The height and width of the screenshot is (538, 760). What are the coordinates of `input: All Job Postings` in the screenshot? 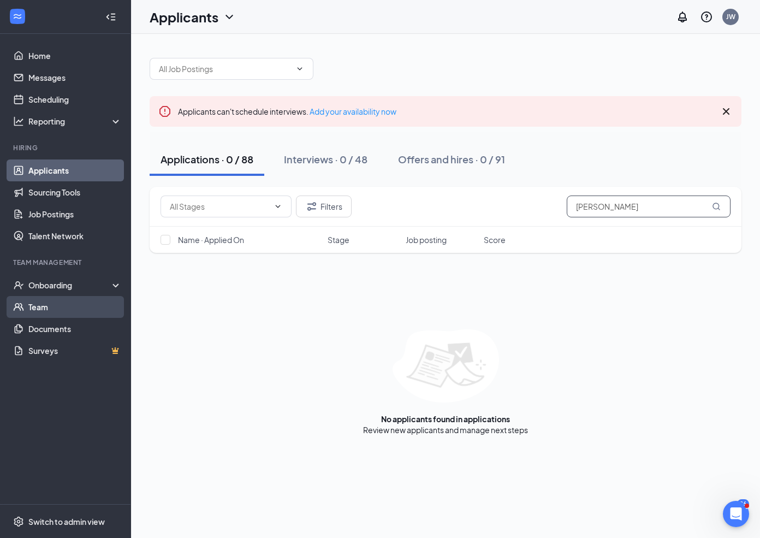 It's located at (225, 69).